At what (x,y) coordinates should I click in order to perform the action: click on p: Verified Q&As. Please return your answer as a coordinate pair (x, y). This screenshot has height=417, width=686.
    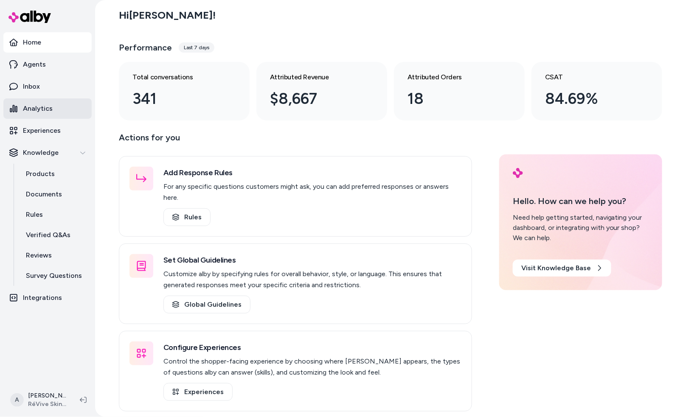
    Looking at the image, I should click on (48, 235).